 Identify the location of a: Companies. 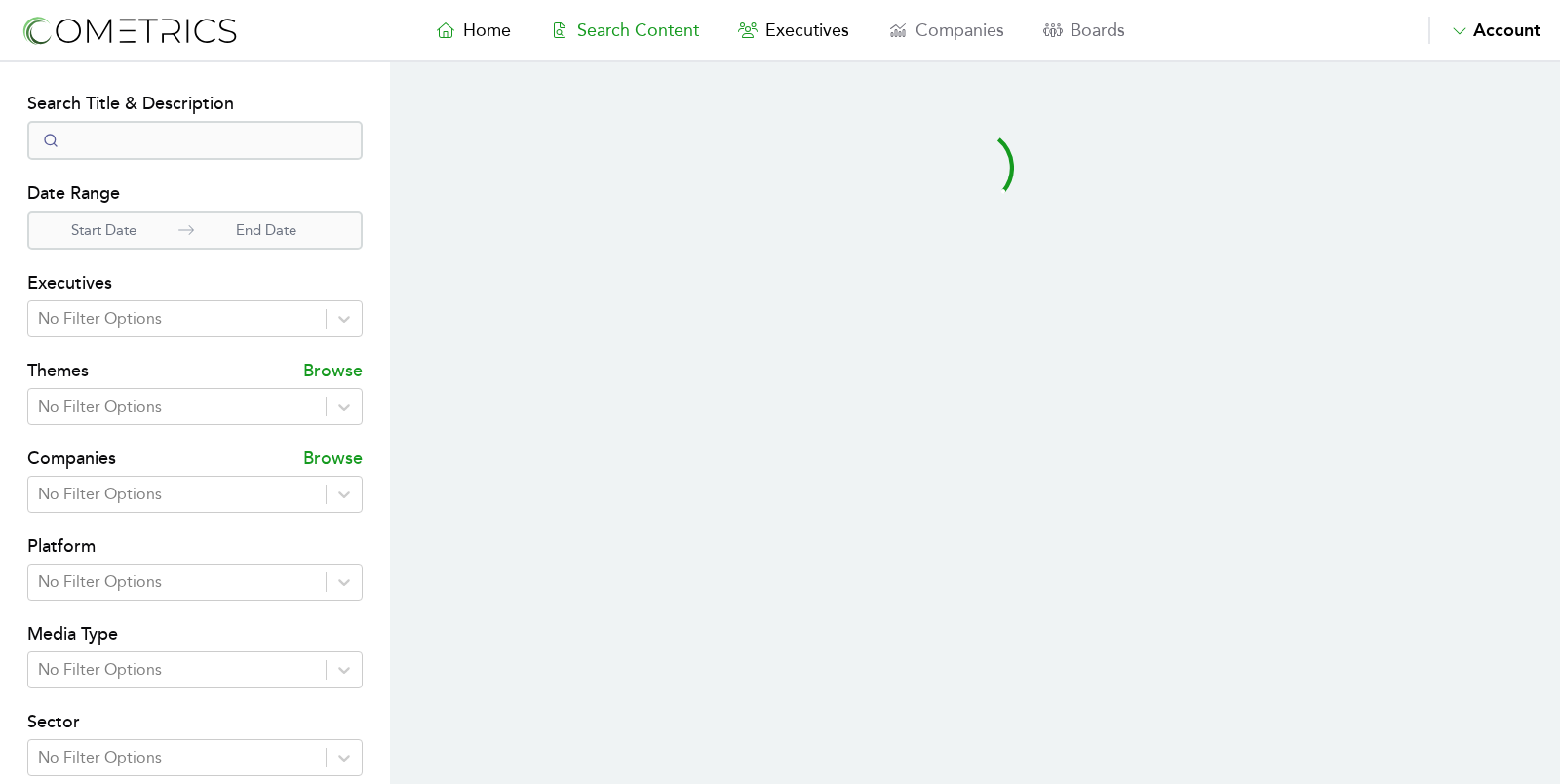
(946, 30).